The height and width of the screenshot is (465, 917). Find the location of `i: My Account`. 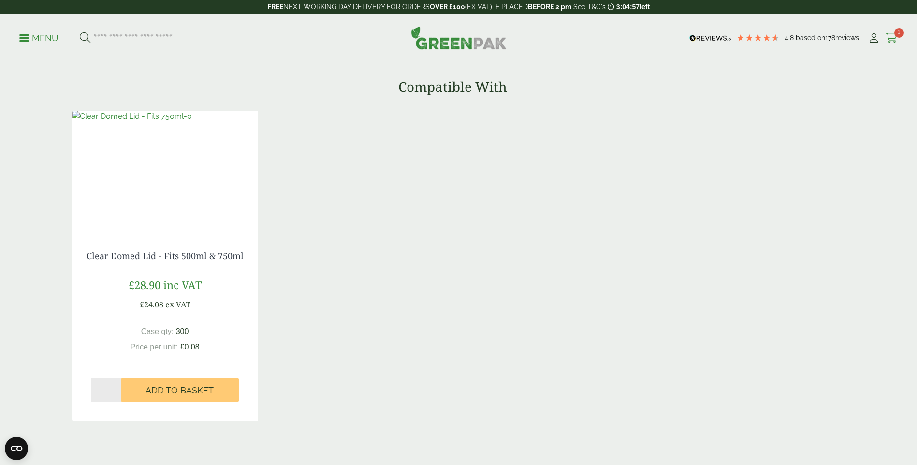

i: My Account is located at coordinates (873, 38).